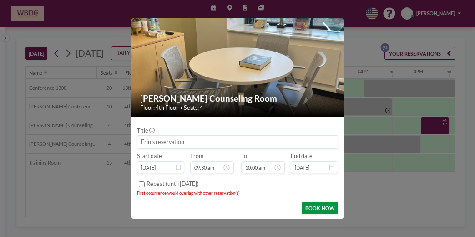 The image size is (475, 237). I want to click on span: Floor: 4th Floor, so click(159, 108).